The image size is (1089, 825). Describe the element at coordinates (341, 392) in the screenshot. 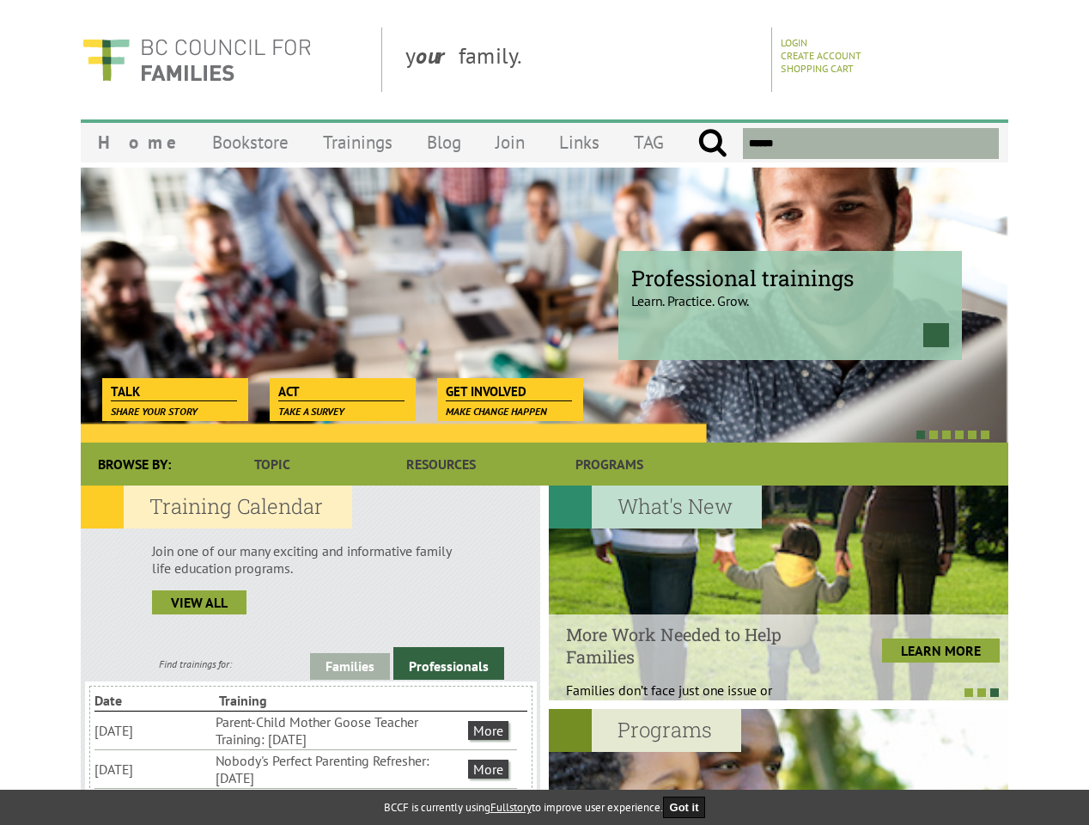

I see `span: Act` at that location.